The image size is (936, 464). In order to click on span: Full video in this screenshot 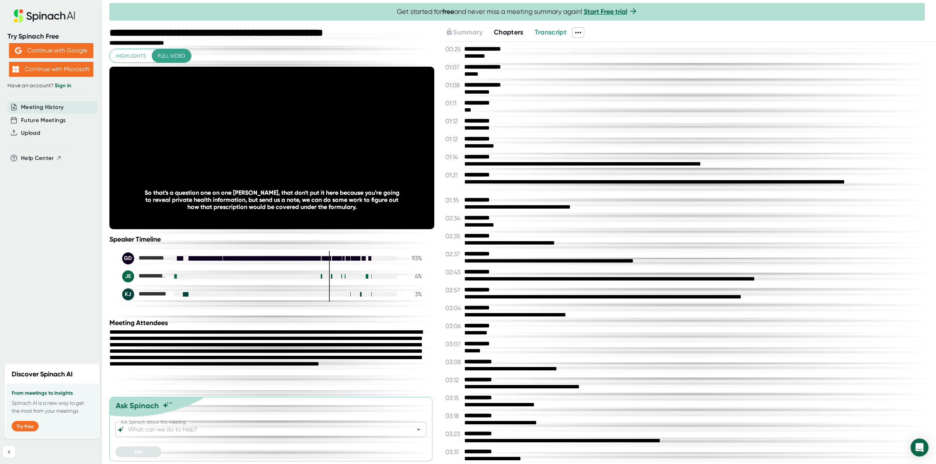, I will do `click(171, 56)`.